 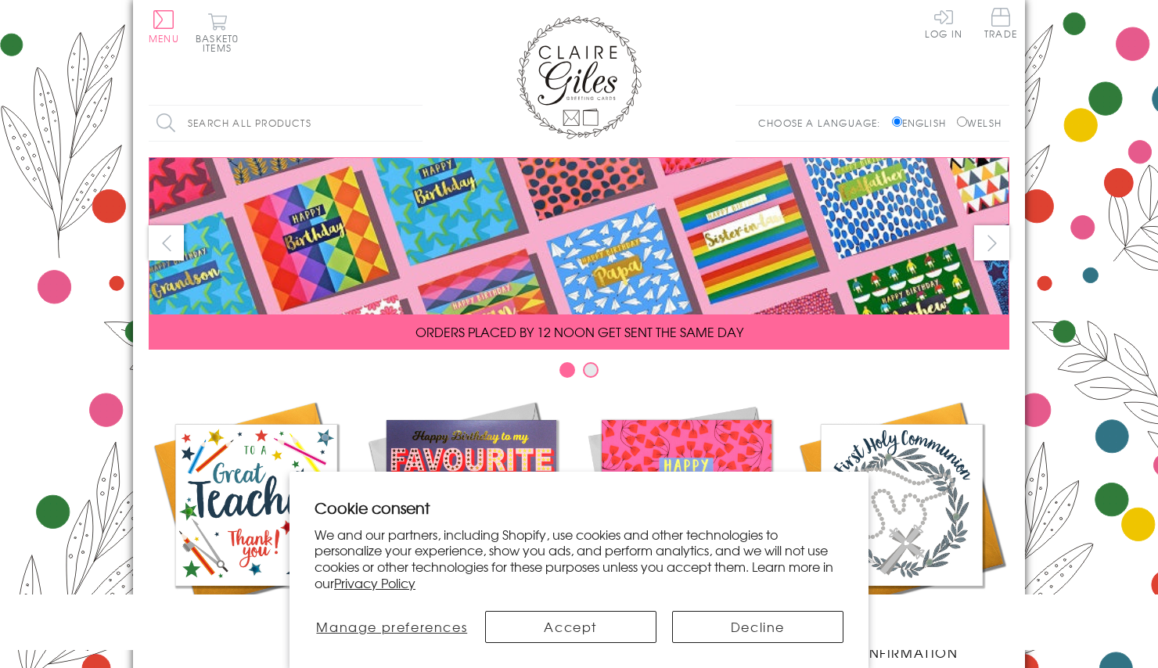 I want to click on span: Manage preferences, so click(x=391, y=627).